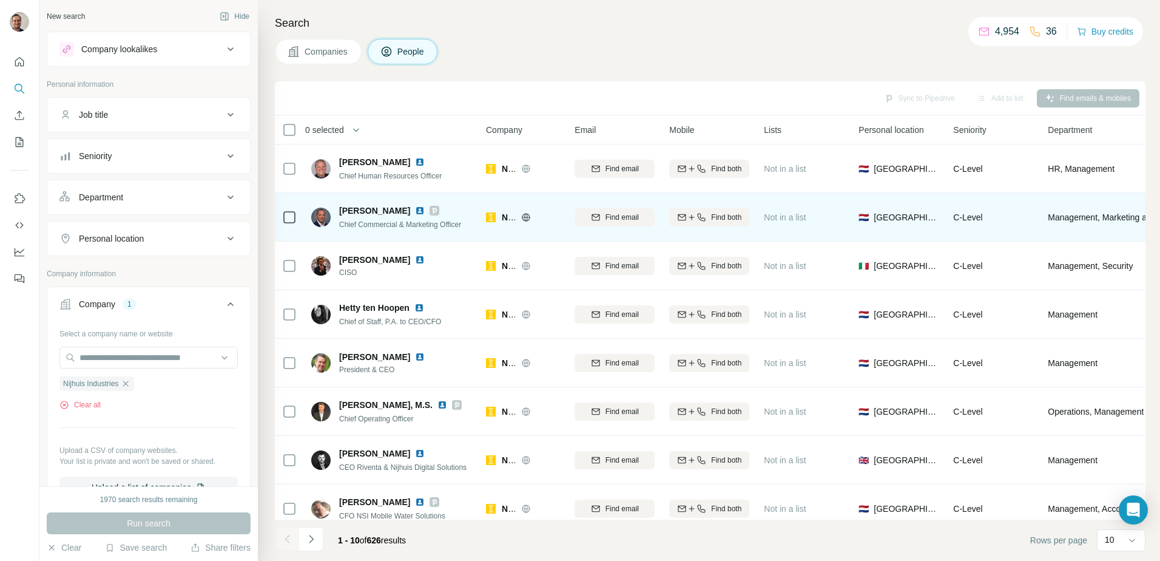 This screenshot has height=561, width=1160. What do you see at coordinates (1133, 510) in the screenshot?
I see `div: Open Intercom Messenger` at bounding box center [1133, 510].